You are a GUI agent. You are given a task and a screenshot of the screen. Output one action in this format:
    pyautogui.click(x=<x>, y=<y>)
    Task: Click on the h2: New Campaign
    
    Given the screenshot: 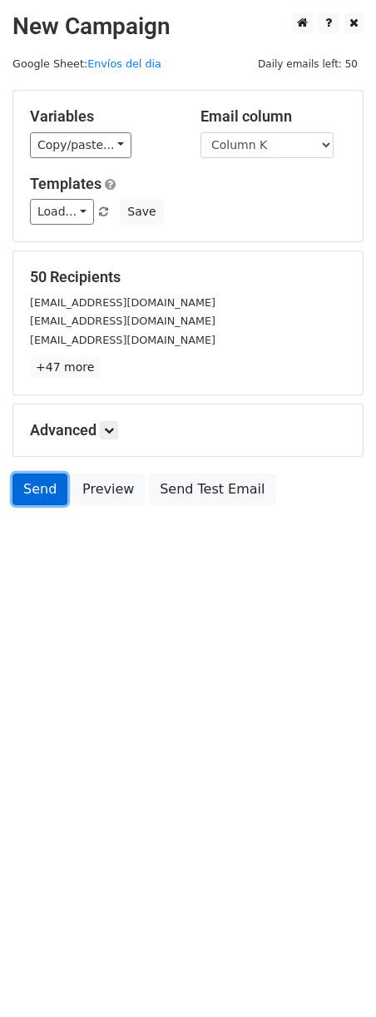 What is the action you would take?
    pyautogui.click(x=188, y=27)
    